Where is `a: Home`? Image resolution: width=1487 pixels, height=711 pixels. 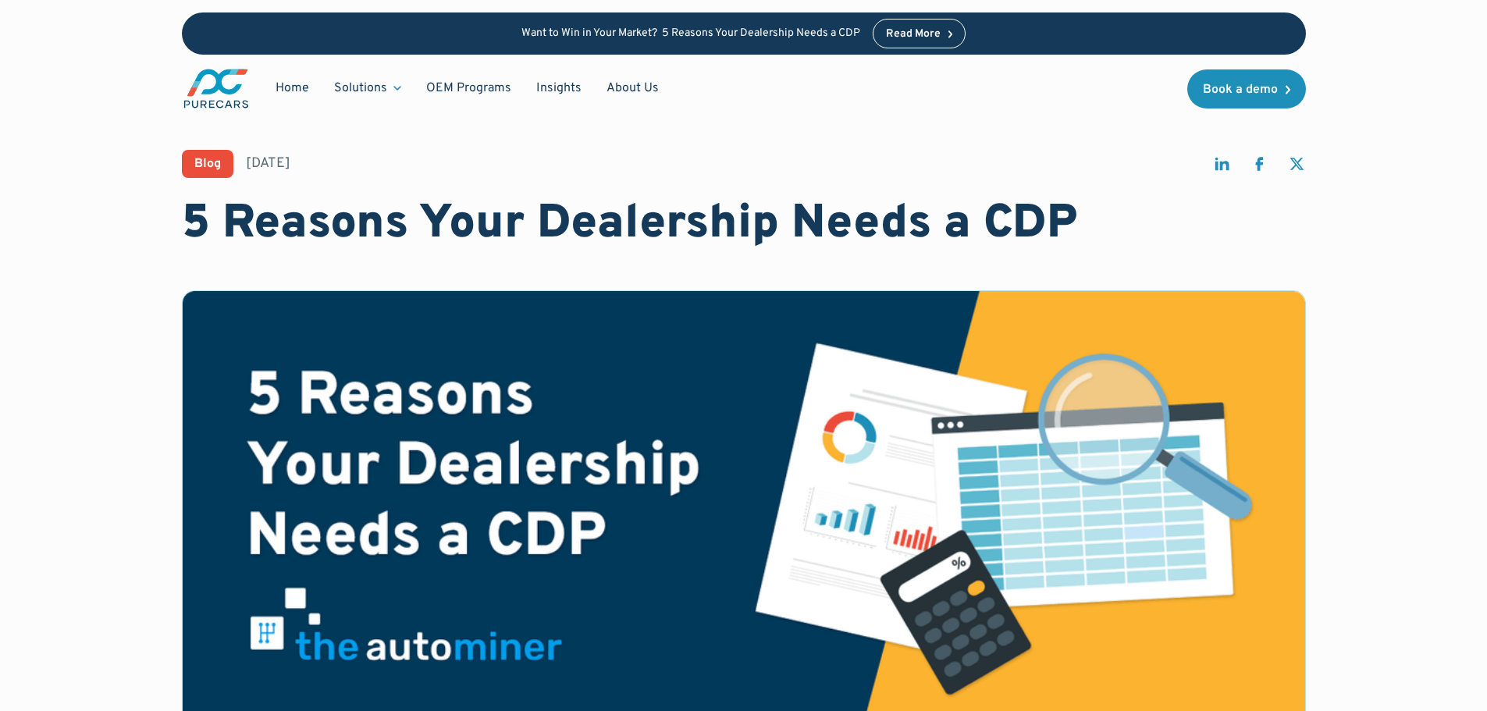 a: Home is located at coordinates (292, 88).